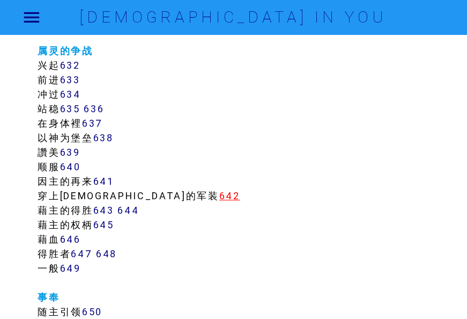 This screenshot has width=467, height=319. Describe the element at coordinates (92, 311) in the screenshot. I see `a: 650` at that location.